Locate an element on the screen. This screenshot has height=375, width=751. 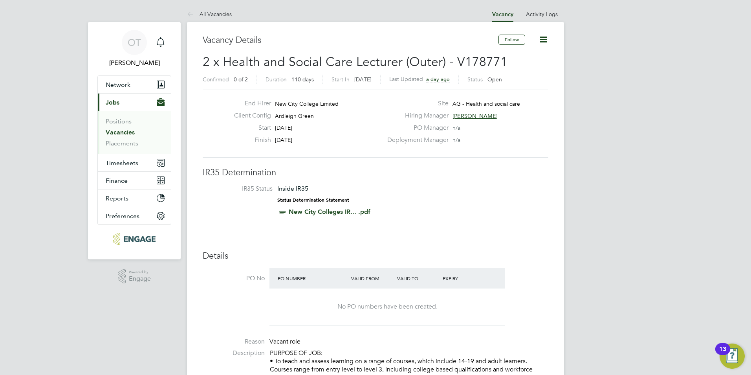
label: Start In is located at coordinates (340, 79).